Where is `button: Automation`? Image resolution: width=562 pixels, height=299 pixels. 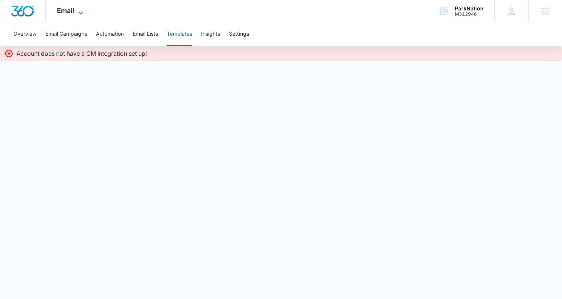
button: Automation is located at coordinates (110, 34).